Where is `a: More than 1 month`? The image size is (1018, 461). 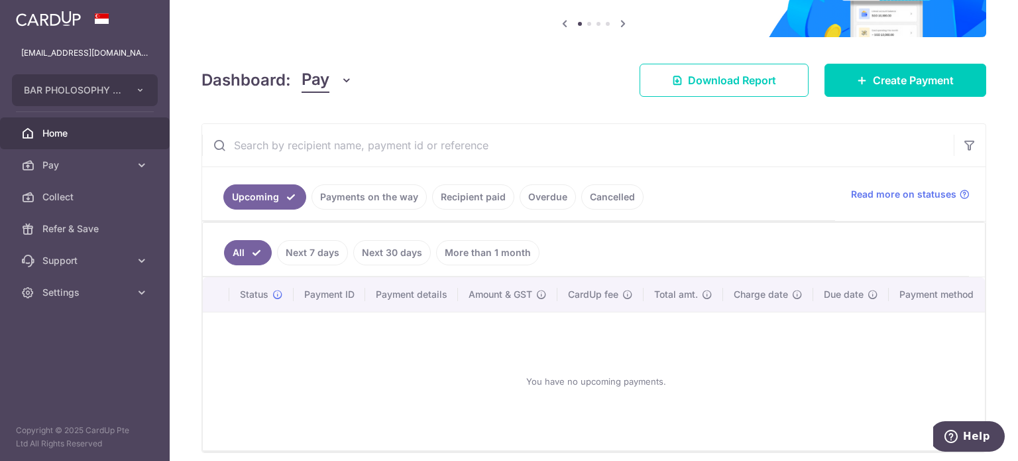 a: More than 1 month is located at coordinates (488, 253).